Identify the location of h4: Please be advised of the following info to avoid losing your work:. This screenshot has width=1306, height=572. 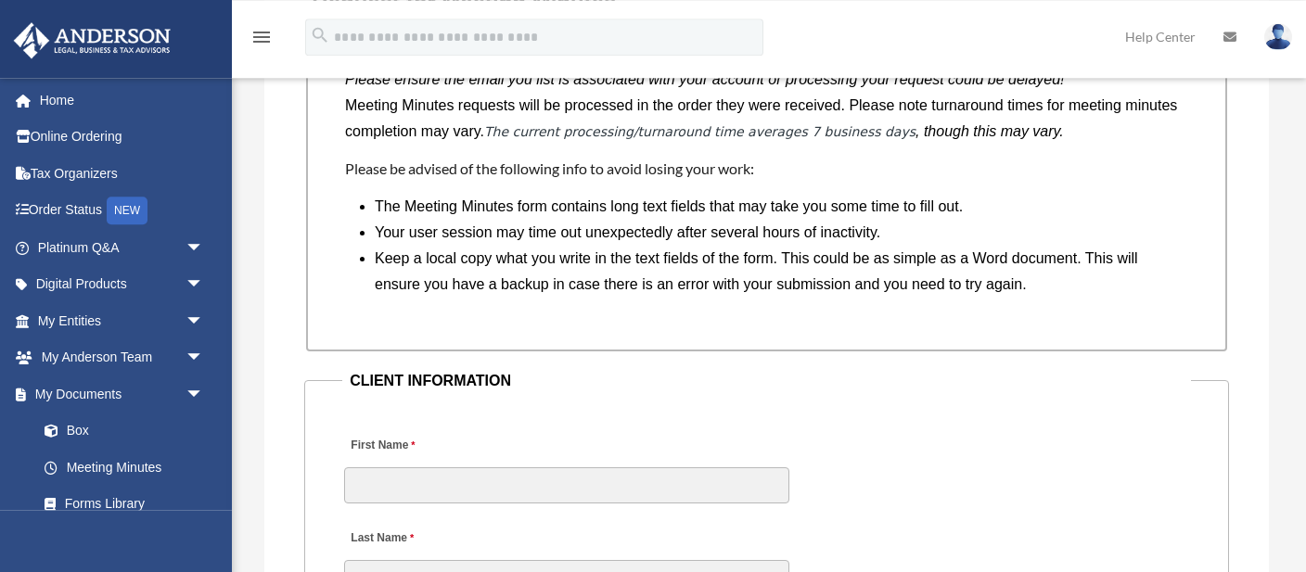
(766, 169).